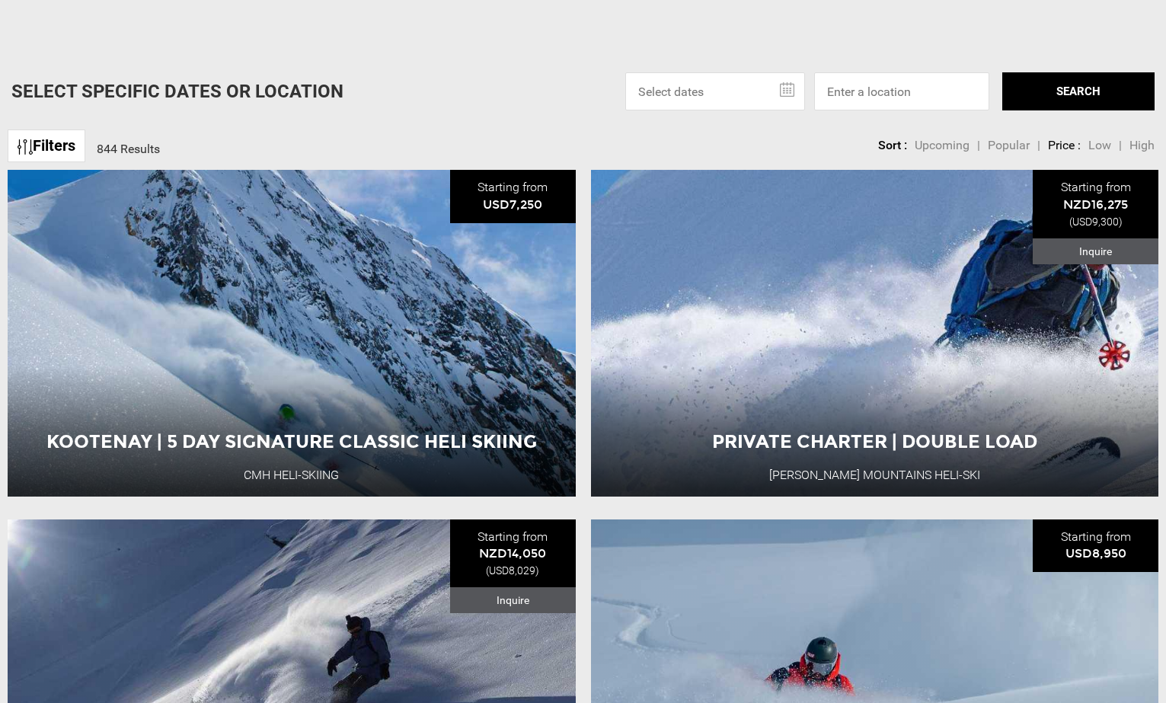 The width and height of the screenshot is (1166, 703). Describe the element at coordinates (1078, 91) in the screenshot. I see `button: SEARCH` at that location.